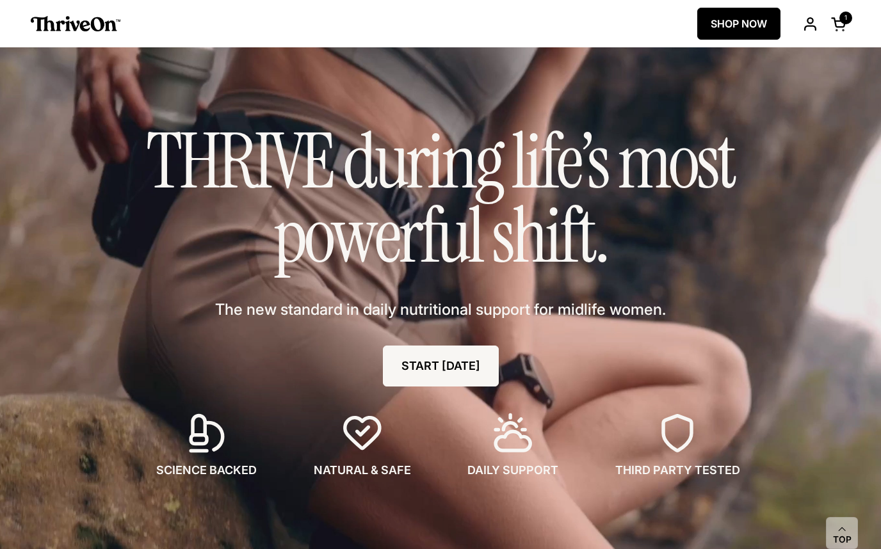  I want to click on span: SCIENCE BACKED, so click(206, 471).